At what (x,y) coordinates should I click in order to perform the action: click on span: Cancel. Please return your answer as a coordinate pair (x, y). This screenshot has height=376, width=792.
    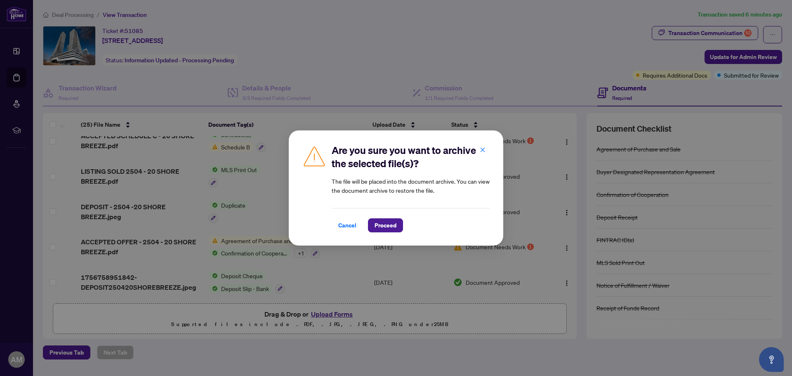
    Looking at the image, I should click on (347, 225).